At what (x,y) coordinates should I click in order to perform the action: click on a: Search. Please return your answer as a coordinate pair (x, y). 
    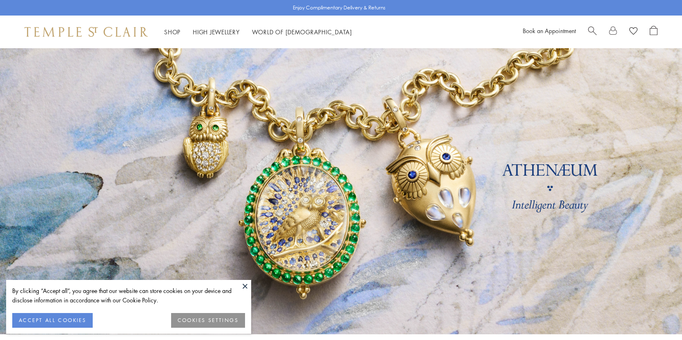
    Looking at the image, I should click on (592, 32).